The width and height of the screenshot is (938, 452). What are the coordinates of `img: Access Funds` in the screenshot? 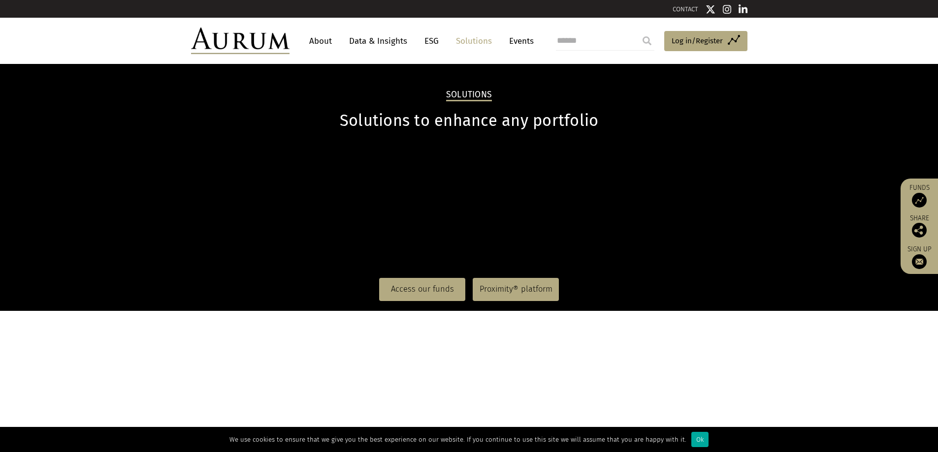 It's located at (919, 200).